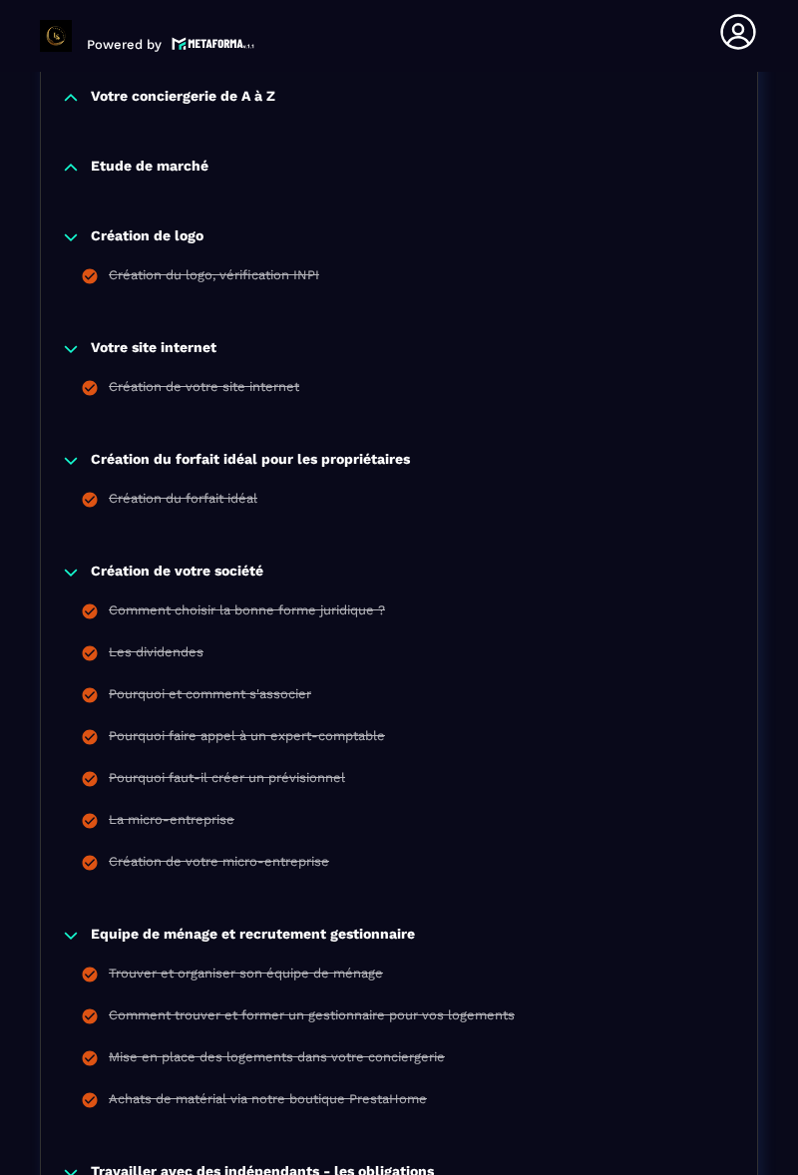  What do you see at coordinates (209, 697) in the screenshot?
I see `div: Pourquoi et comment s'associer` at bounding box center [209, 697].